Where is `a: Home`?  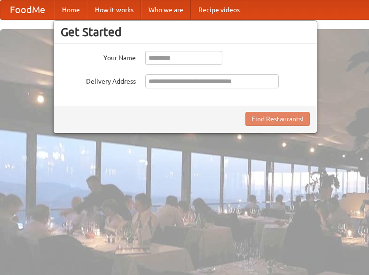
a: Home is located at coordinates (71, 10).